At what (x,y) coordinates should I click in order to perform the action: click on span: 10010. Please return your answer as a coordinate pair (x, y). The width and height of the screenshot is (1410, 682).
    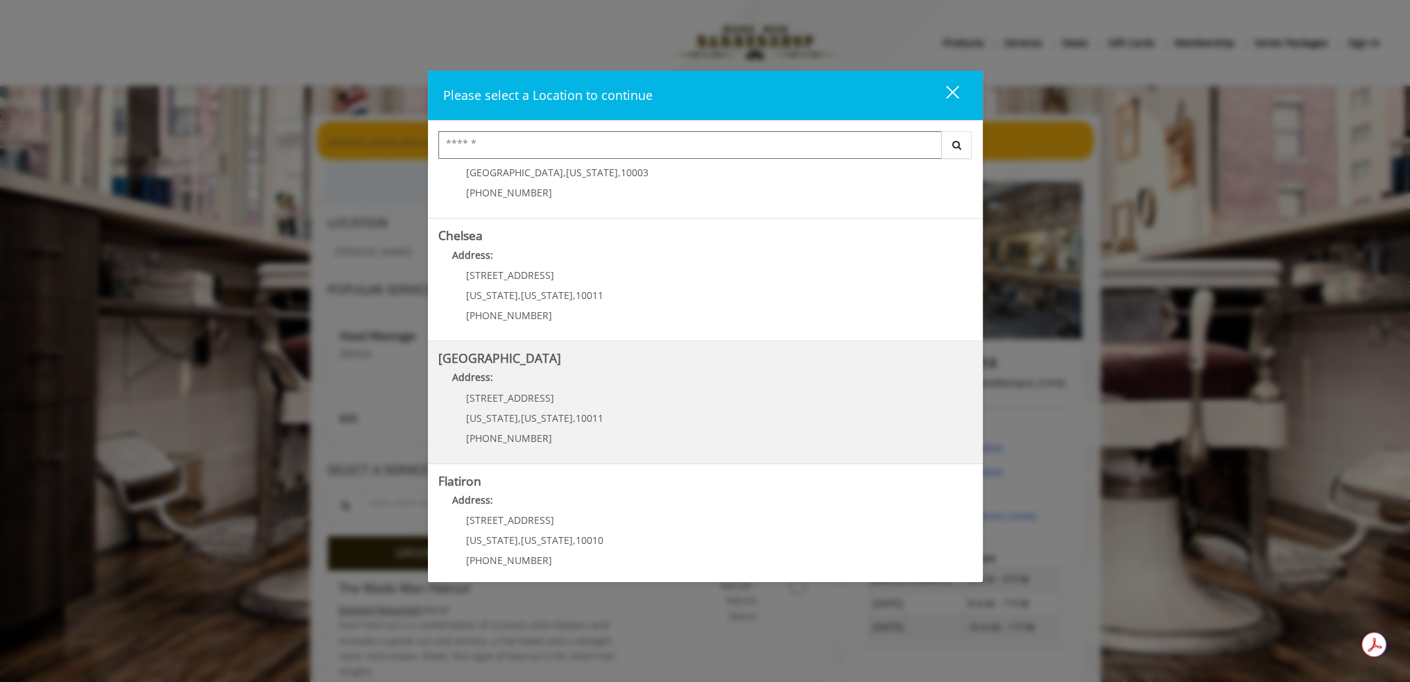
    Looking at the image, I should click on (590, 540).